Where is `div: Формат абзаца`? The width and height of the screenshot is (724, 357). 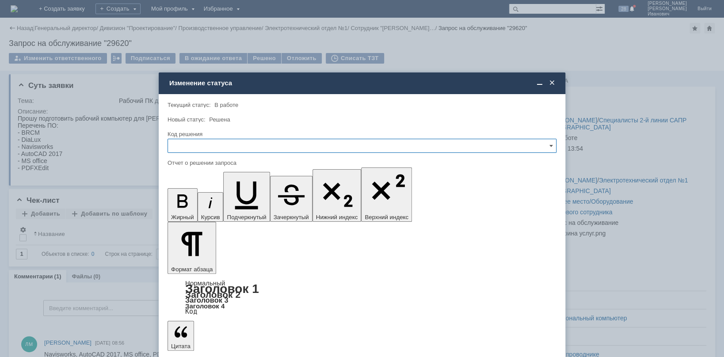 div: Формат абзаца is located at coordinates (362, 298).